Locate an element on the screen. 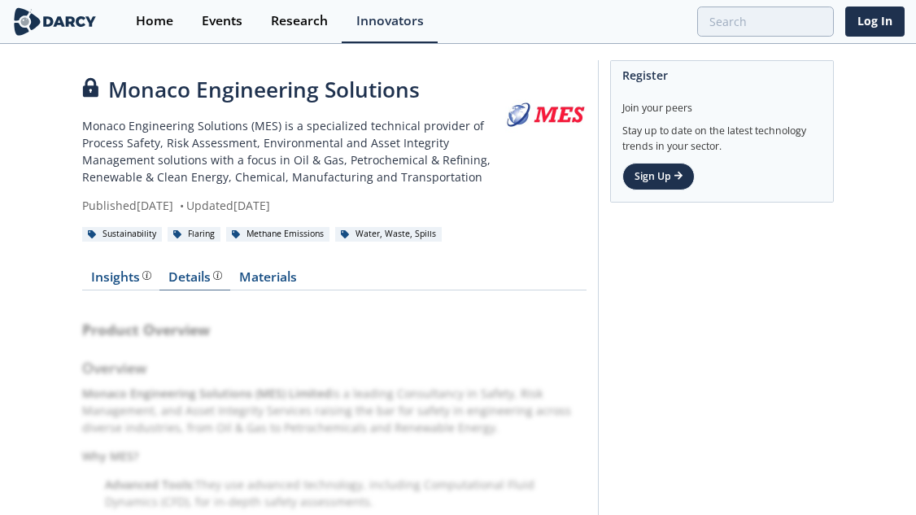 This screenshot has height=515, width=916. div: Join your peers is located at coordinates (722, 103).